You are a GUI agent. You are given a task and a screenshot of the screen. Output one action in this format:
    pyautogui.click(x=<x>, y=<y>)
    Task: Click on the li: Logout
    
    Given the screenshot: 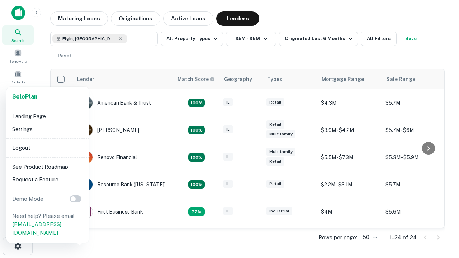 What is the action you would take?
    pyautogui.click(x=48, y=148)
    